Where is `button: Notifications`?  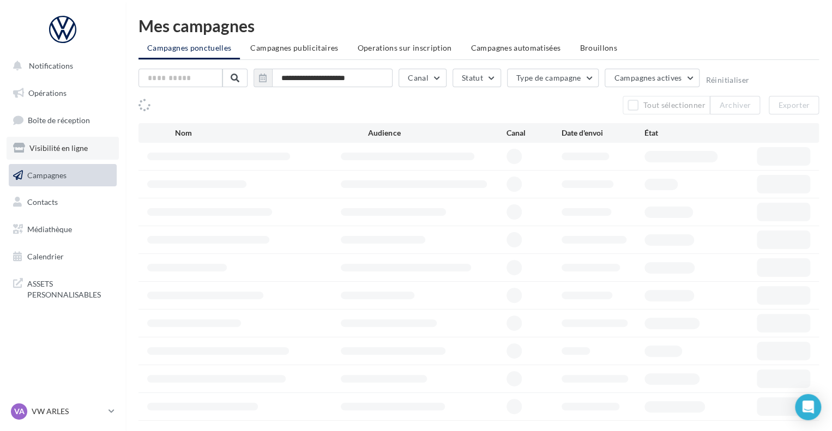 button: Notifications is located at coordinates (61, 66).